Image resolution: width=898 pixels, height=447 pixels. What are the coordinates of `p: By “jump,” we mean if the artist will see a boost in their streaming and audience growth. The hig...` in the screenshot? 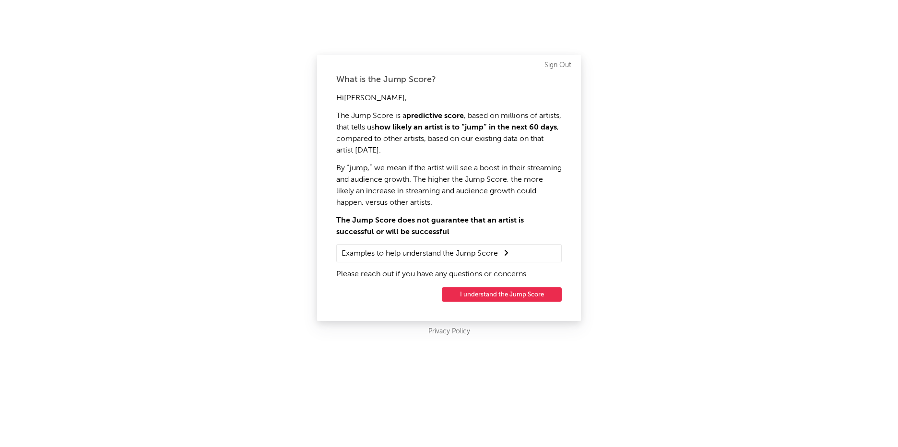 It's located at (449, 186).